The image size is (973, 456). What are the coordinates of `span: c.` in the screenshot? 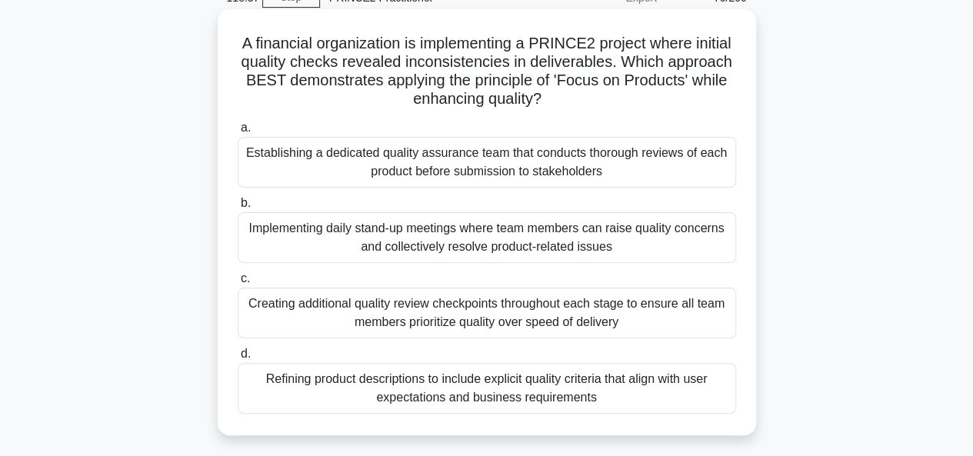 It's located at (245, 278).